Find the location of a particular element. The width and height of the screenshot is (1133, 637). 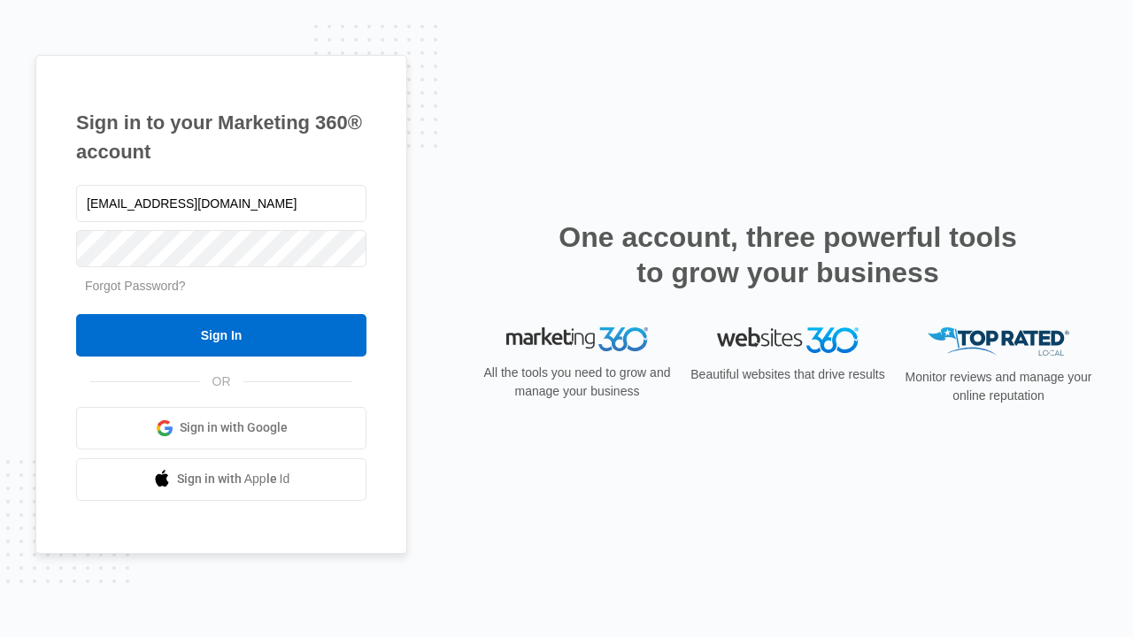

span: Sign in with Google is located at coordinates (234, 428).